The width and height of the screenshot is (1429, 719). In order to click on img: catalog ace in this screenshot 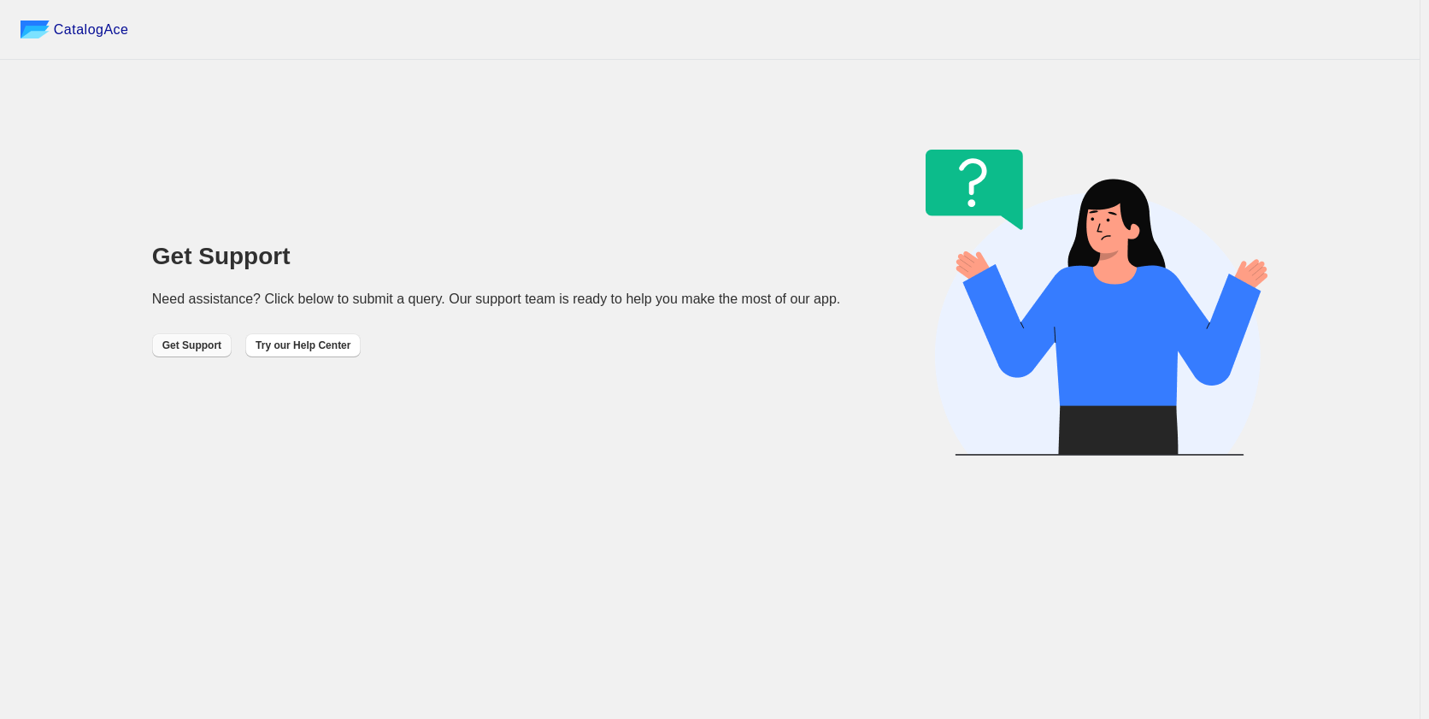, I will do `click(35, 29)`.